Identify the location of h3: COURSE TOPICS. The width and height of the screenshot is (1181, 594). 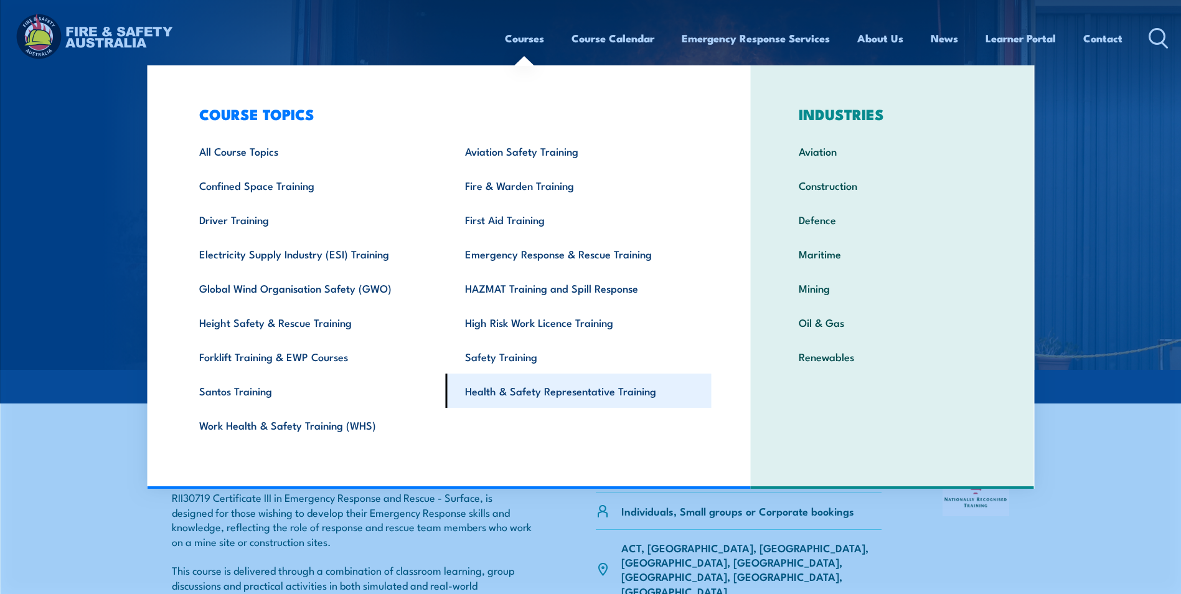
(446, 114).